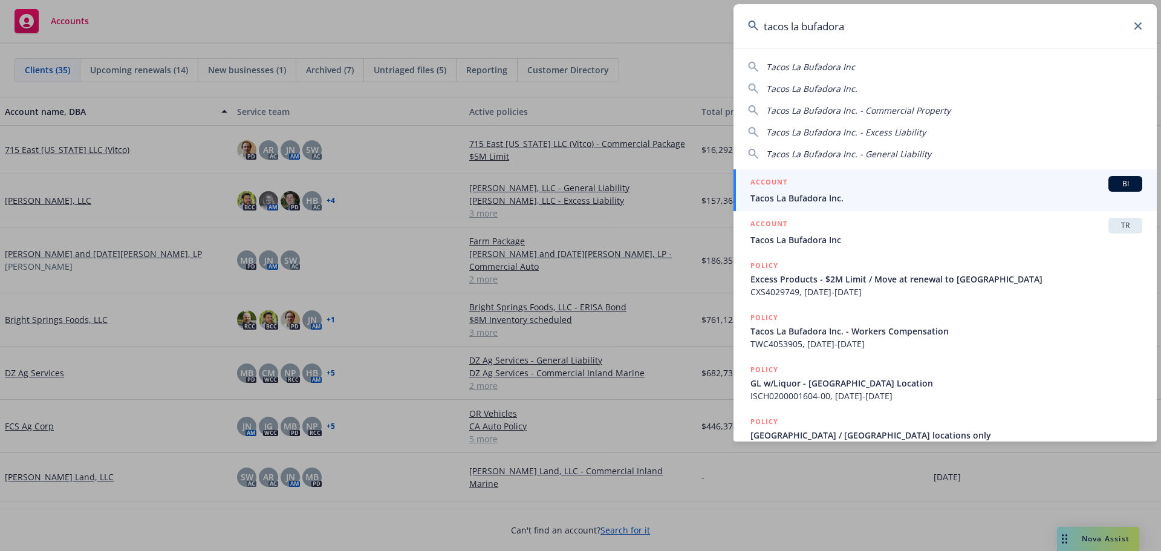 The height and width of the screenshot is (551, 1161). I want to click on a: ACCOUNTBITacos La Bufadora Inc., so click(945, 190).